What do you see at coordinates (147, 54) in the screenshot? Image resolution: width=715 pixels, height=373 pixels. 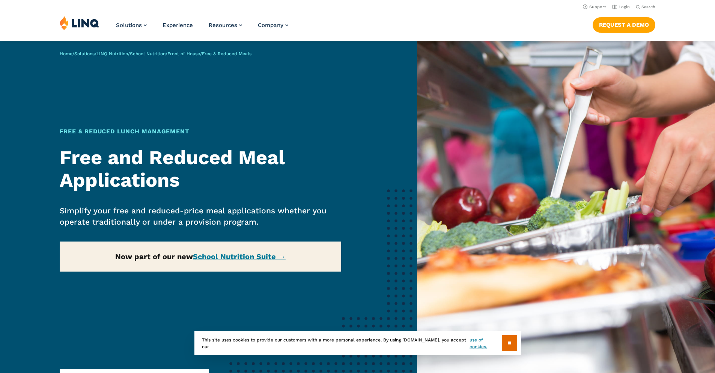 I see `a: School Nutrition` at bounding box center [147, 54].